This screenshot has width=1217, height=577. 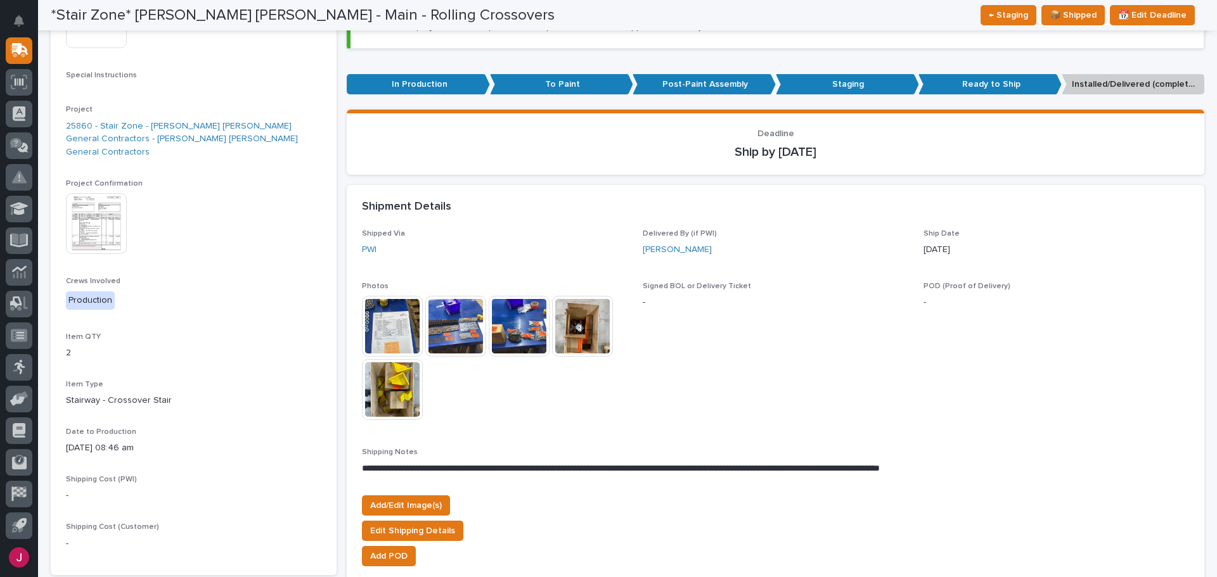 I want to click on p: To Paint, so click(x=562, y=84).